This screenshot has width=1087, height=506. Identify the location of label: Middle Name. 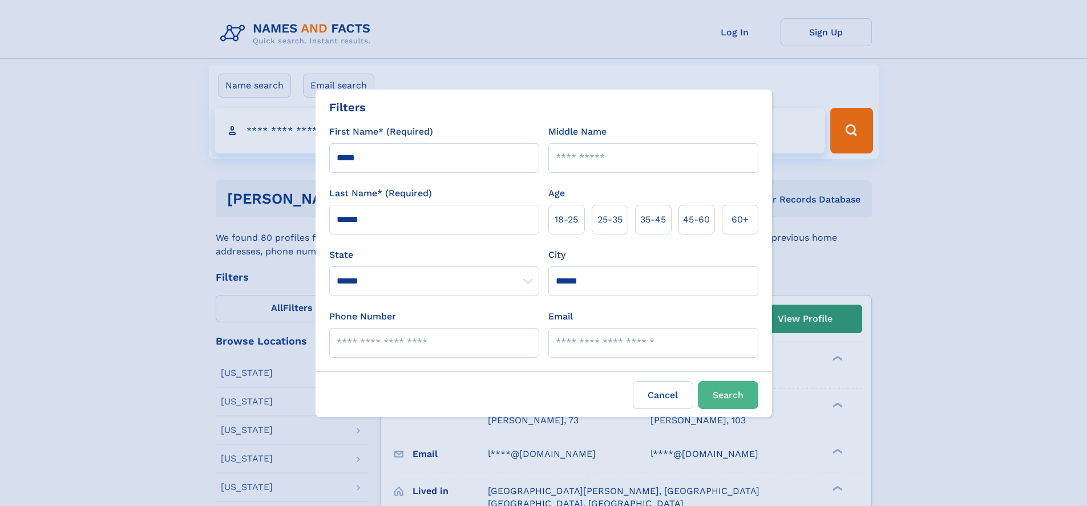
(577, 132).